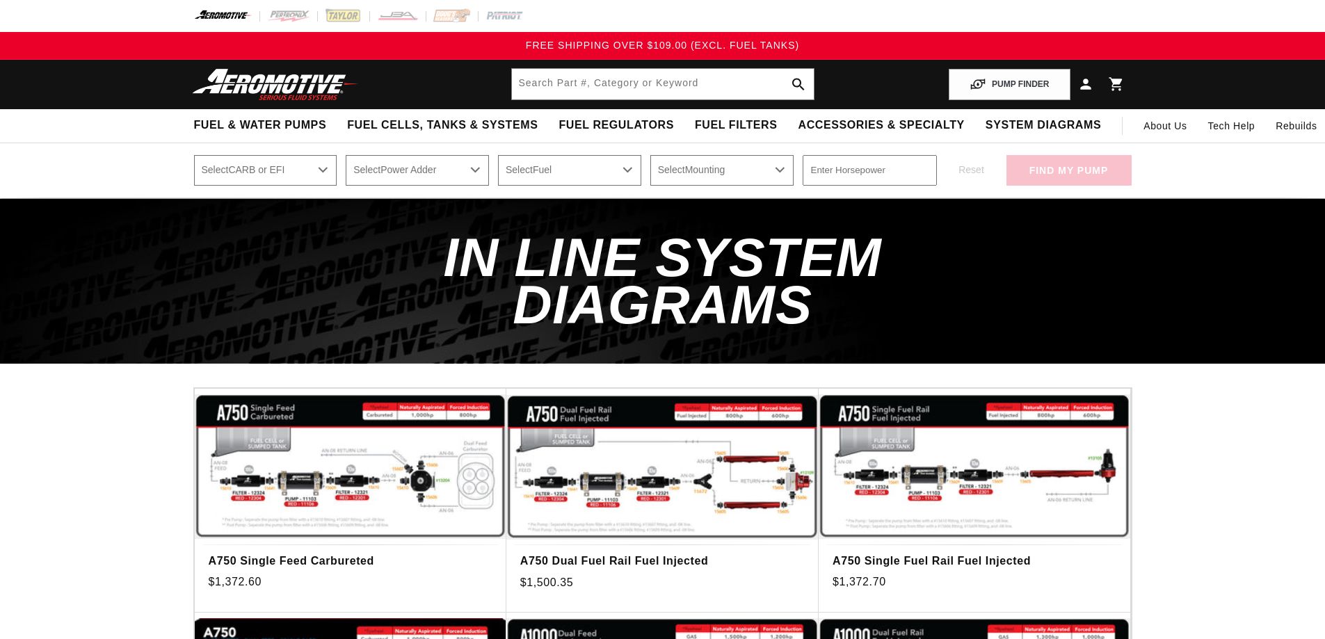 This screenshot has height=639, width=1325. I want to click on span: FREE SHIPPING OVER $109.00 (EXCL. FUEL TANKS), so click(662, 45).